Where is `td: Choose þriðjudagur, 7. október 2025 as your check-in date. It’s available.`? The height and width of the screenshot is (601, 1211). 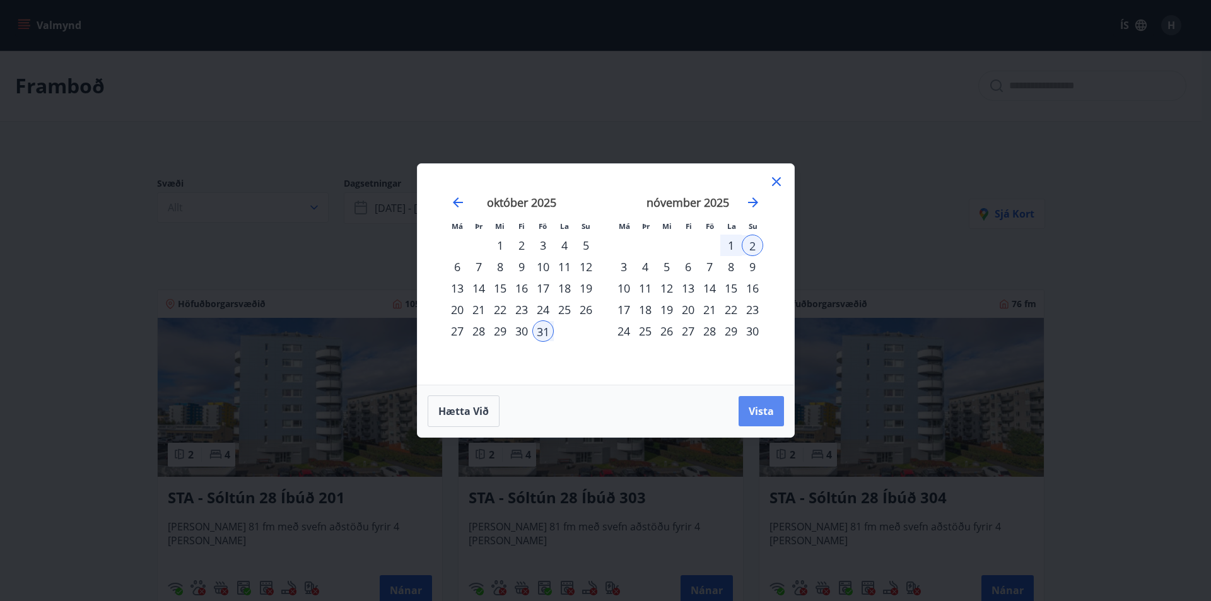
td: Choose þriðjudagur, 7. október 2025 as your check-in date. It’s available. is located at coordinates (479, 267).